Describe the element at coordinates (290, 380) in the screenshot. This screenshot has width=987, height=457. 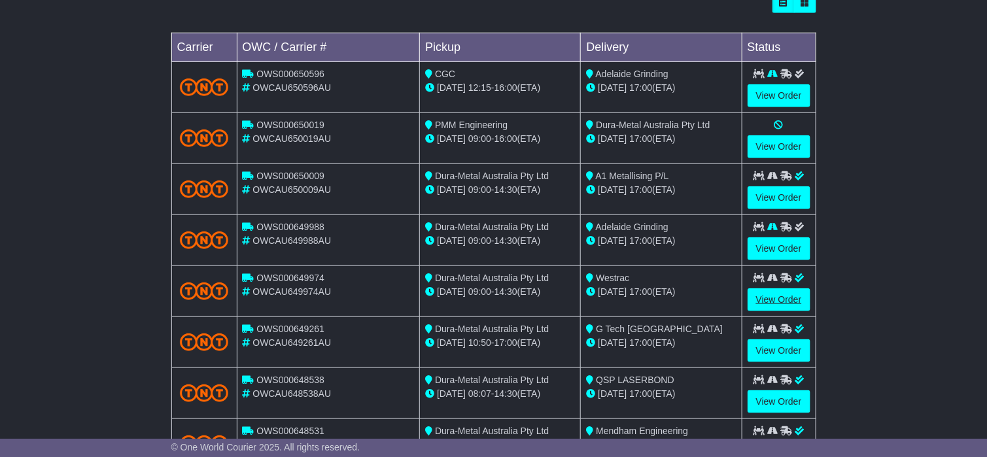
I see `span: OWS000648538` at that location.